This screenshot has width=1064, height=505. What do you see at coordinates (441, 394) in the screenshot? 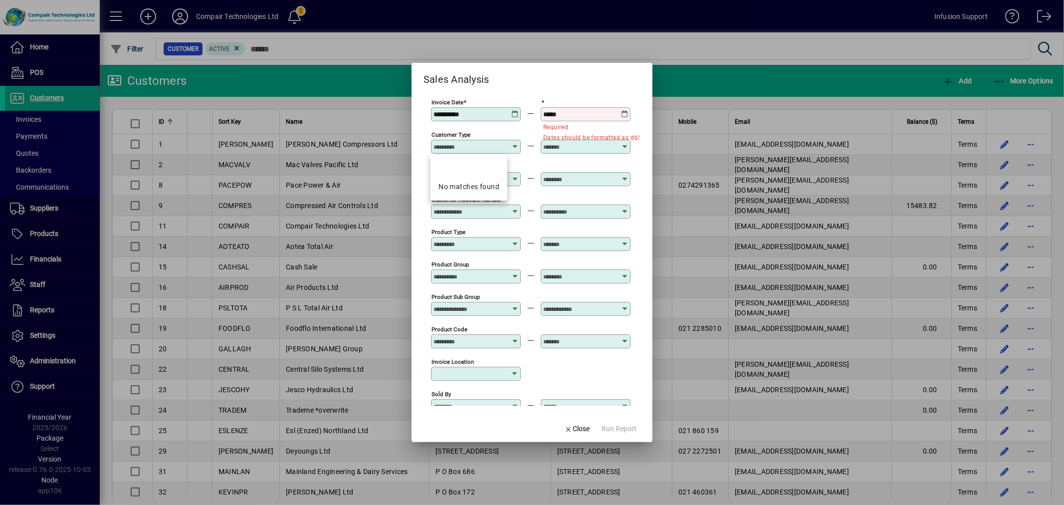
I see `mat-label: Sold By` at bounding box center [441, 394].